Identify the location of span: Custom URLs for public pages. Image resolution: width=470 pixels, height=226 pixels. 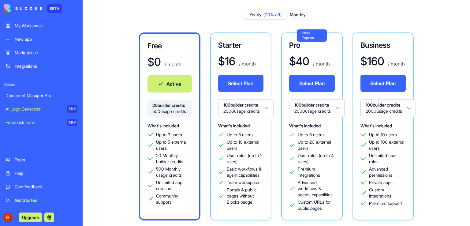
(316, 205).